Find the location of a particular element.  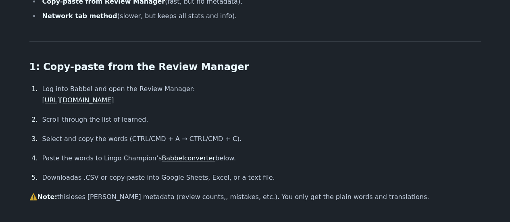

strong: Network tab method is located at coordinates (80, 16).